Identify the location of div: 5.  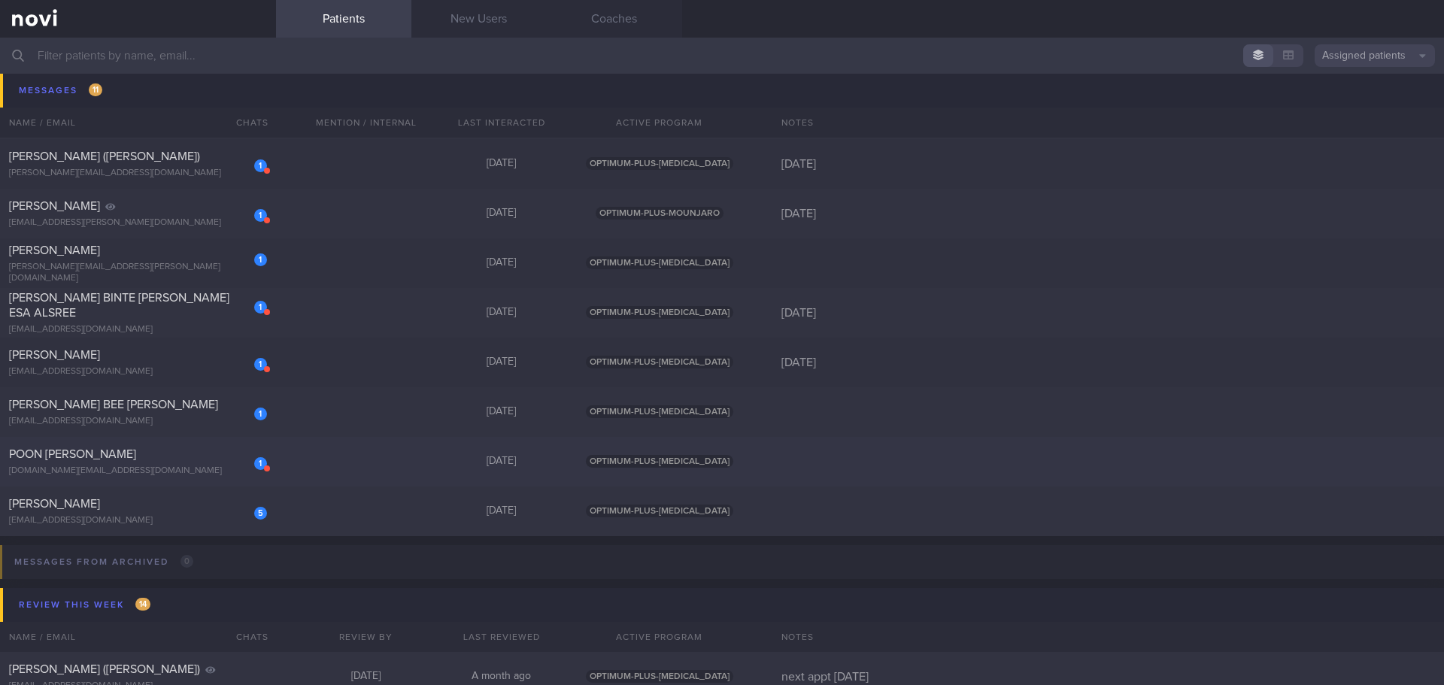
(260, 513).